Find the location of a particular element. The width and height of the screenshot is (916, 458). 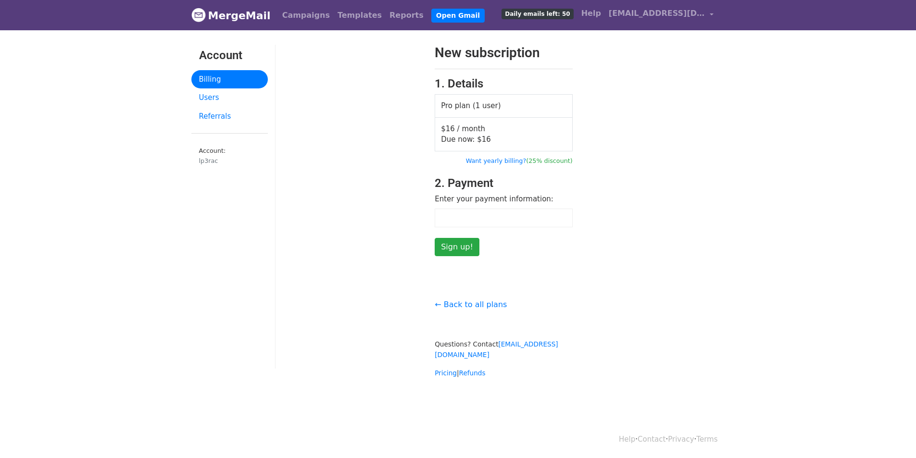

a: ← Back to all plans is located at coordinates (471, 304).